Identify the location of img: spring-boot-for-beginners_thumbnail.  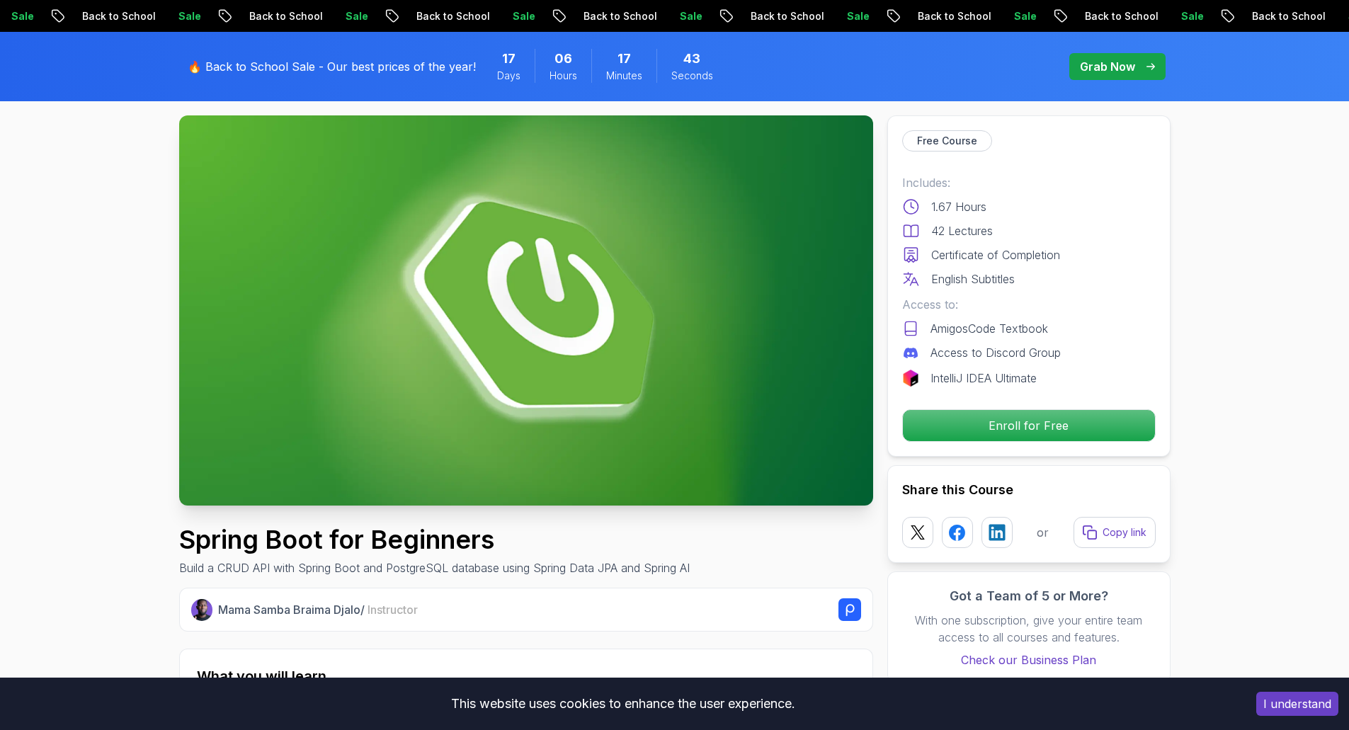
(526, 310).